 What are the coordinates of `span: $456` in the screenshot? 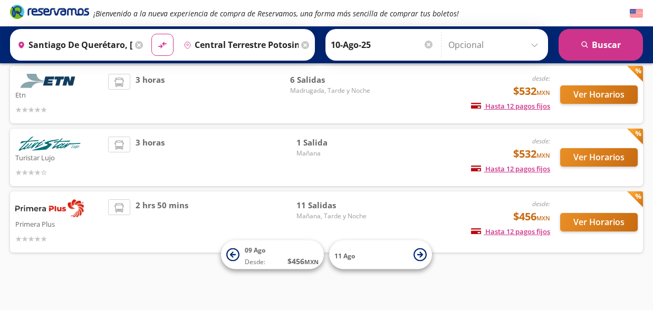 It's located at (532, 217).